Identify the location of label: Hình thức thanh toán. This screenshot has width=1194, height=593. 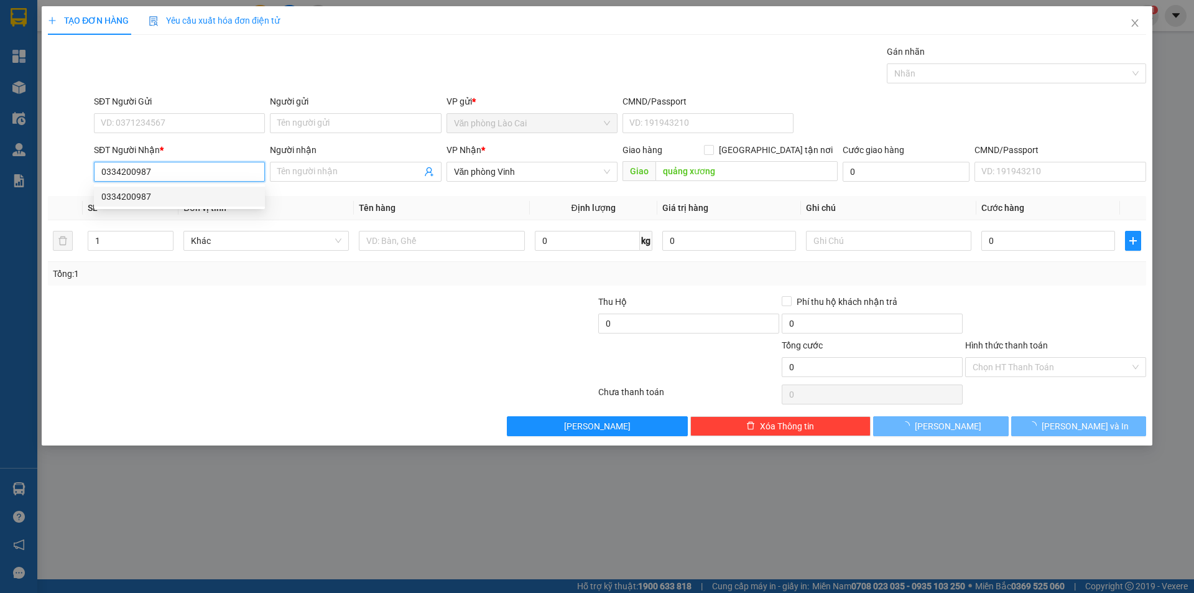
(1006, 345).